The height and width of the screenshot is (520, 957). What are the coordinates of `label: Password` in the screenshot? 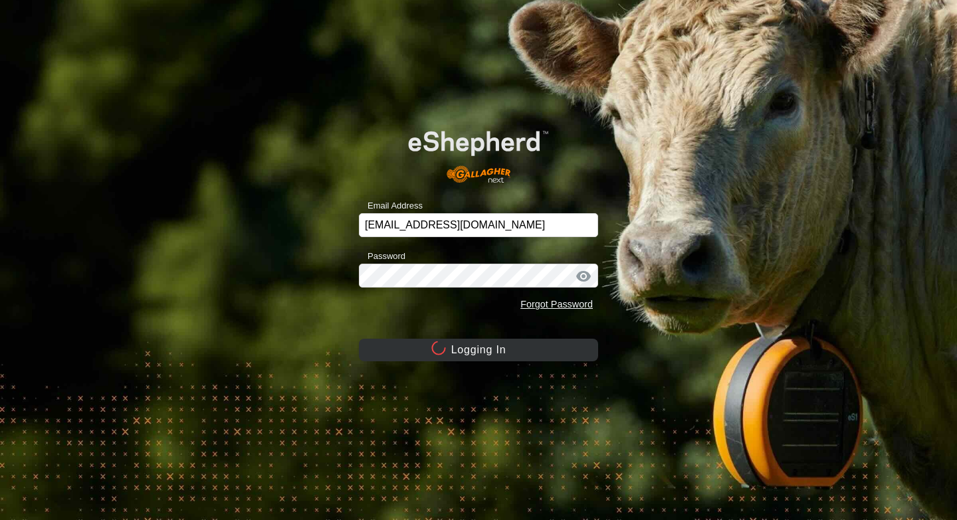 It's located at (382, 256).